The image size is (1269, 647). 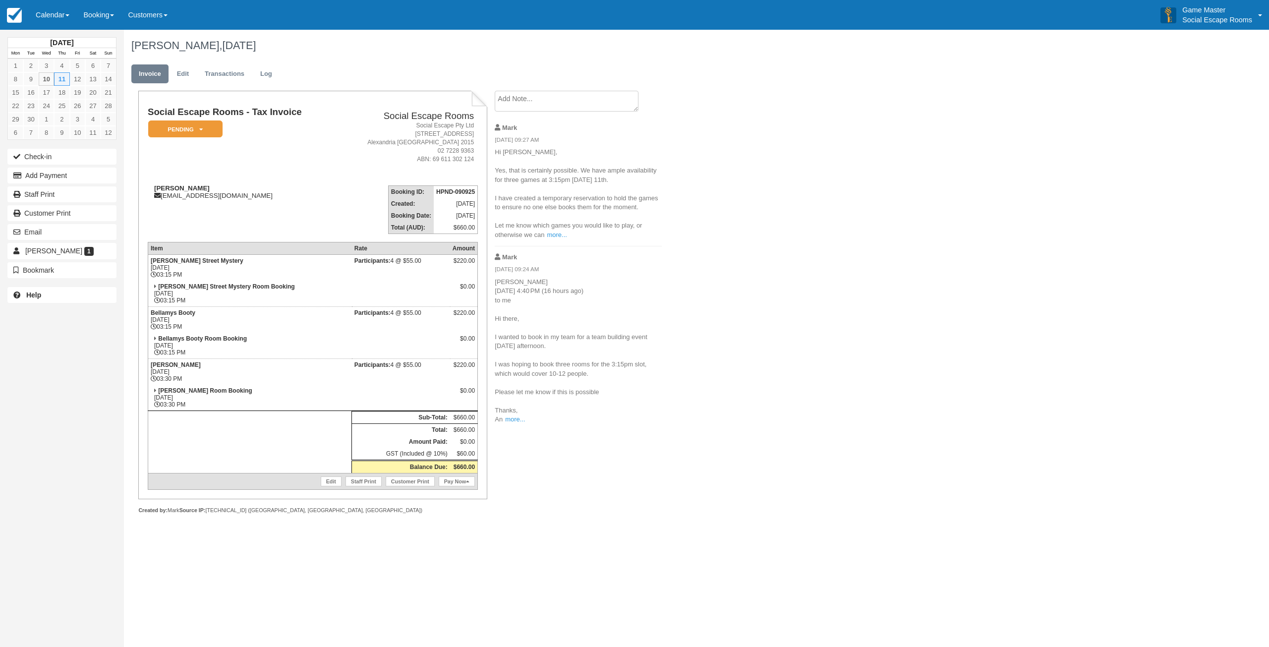 What do you see at coordinates (1217, 10) in the screenshot?
I see `p: Game Master` at bounding box center [1217, 10].